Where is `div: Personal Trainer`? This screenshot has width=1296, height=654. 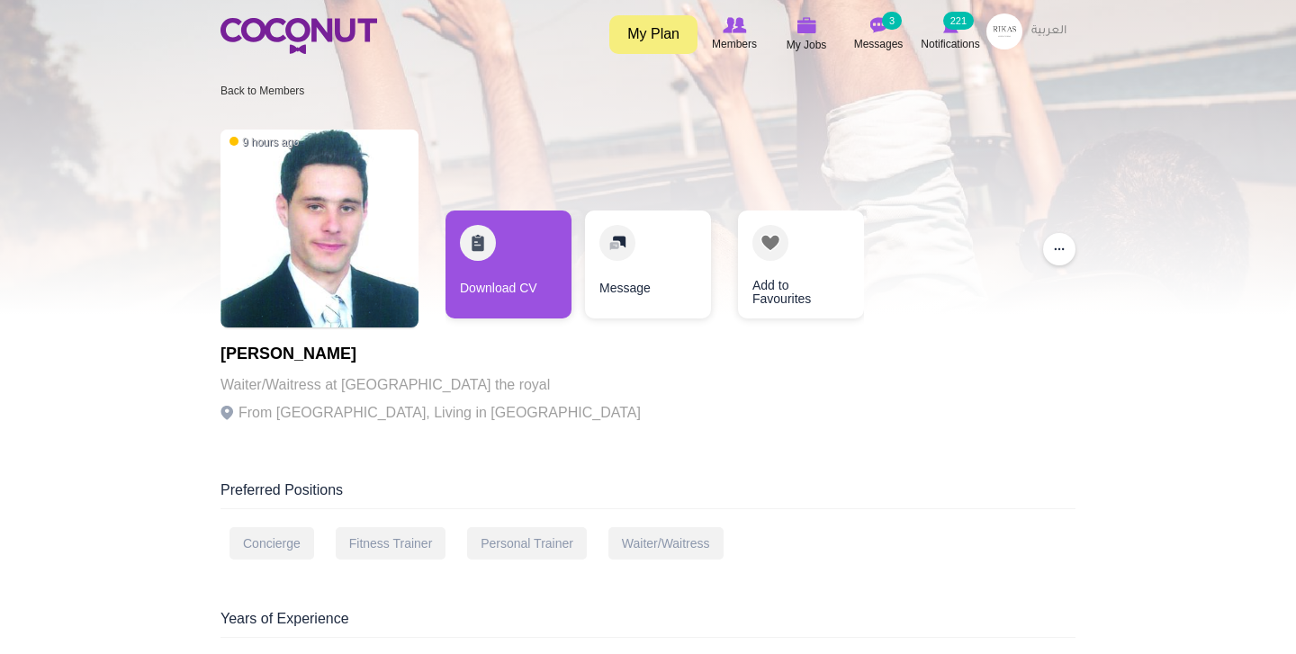 div: Personal Trainer is located at coordinates (526, 543).